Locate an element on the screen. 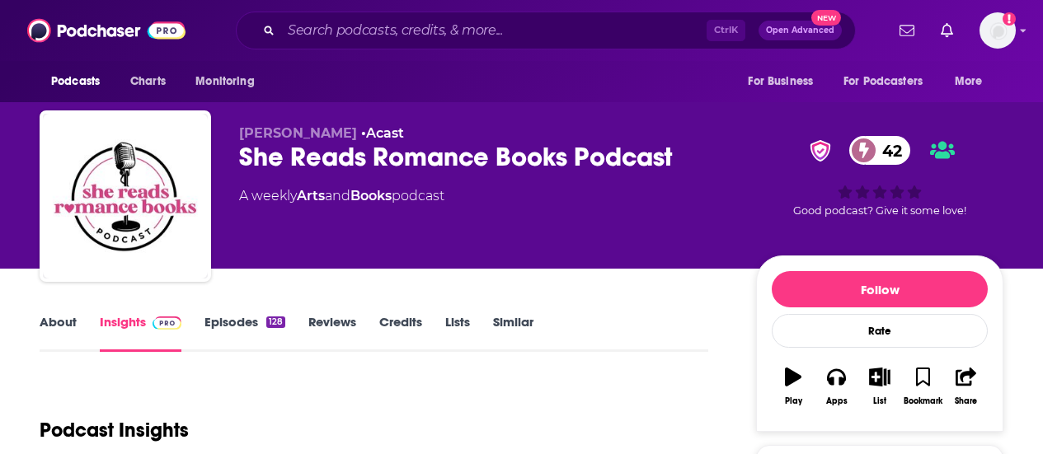  svg: Add a profile image is located at coordinates (1009, 19).